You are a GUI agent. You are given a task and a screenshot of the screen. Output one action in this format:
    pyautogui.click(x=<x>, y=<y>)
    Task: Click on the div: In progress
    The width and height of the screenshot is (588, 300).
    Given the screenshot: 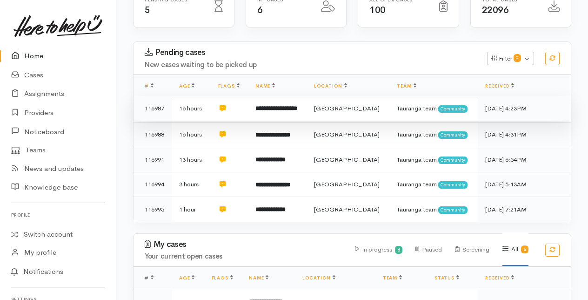 What is the action you would take?
    pyautogui.click(x=379, y=249)
    